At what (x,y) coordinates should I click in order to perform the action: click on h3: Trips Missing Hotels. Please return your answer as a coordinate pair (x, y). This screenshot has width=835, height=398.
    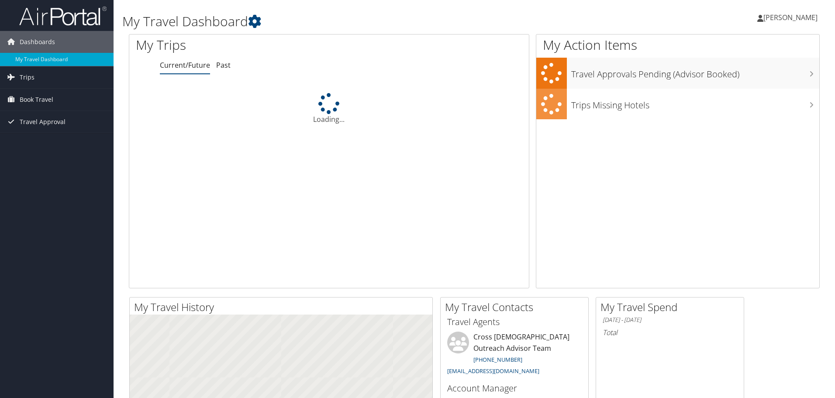
    Looking at the image, I should click on (695, 103).